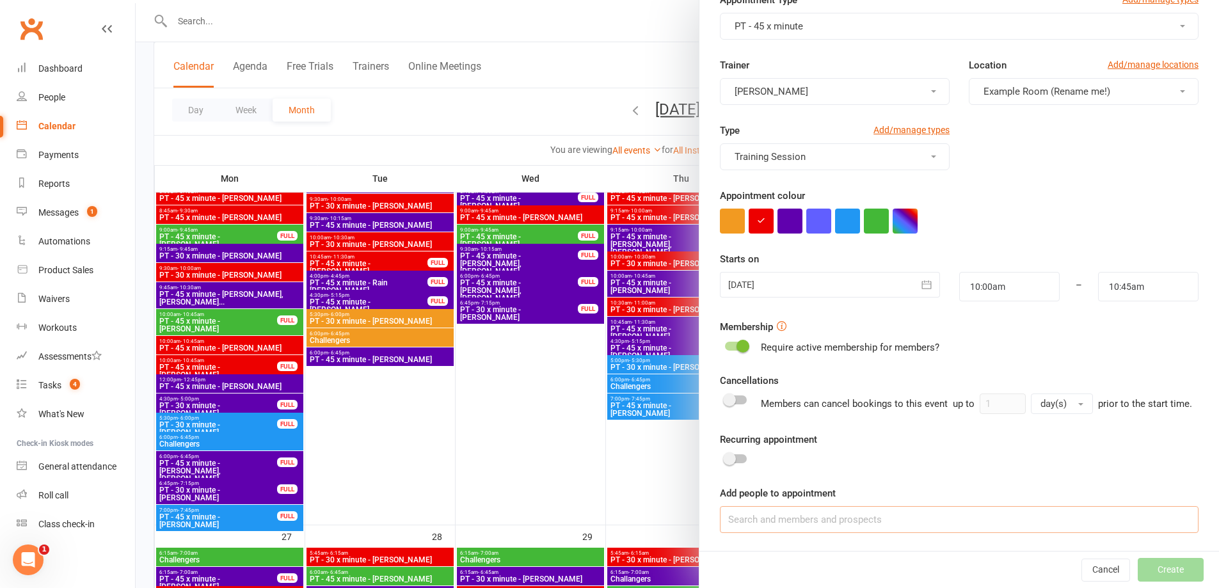 The image size is (1219, 588). I want to click on label: Membership, so click(746, 327).